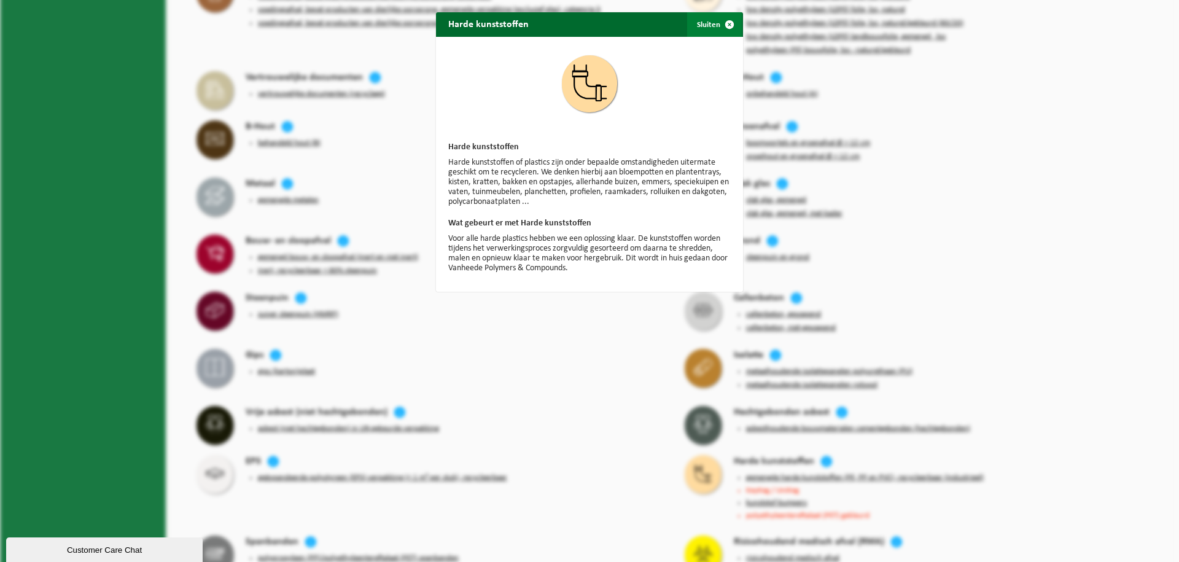 Image resolution: width=1179 pixels, height=562 pixels. Describe the element at coordinates (98, 15) in the screenshot. I see `div: Customer Care Chat` at that location.